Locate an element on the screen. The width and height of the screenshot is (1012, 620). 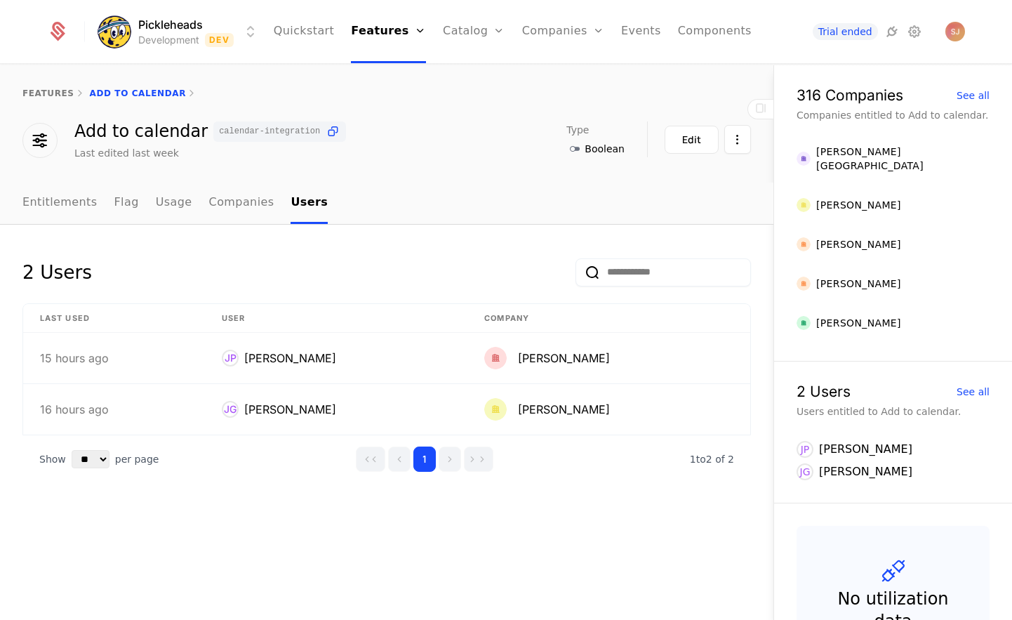
span: 1 to 2 of is located at coordinates (709, 459).